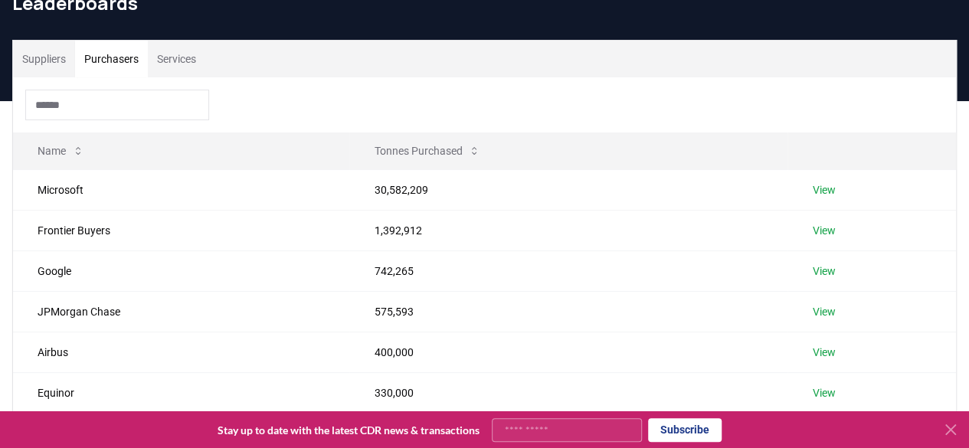 Image resolution: width=969 pixels, height=448 pixels. Describe the element at coordinates (568, 311) in the screenshot. I see `td: 575,593` at that location.